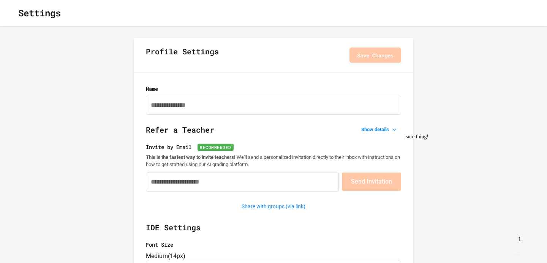 This screenshot has height=263, width=547. I want to click on h1: Settings, so click(40, 13).